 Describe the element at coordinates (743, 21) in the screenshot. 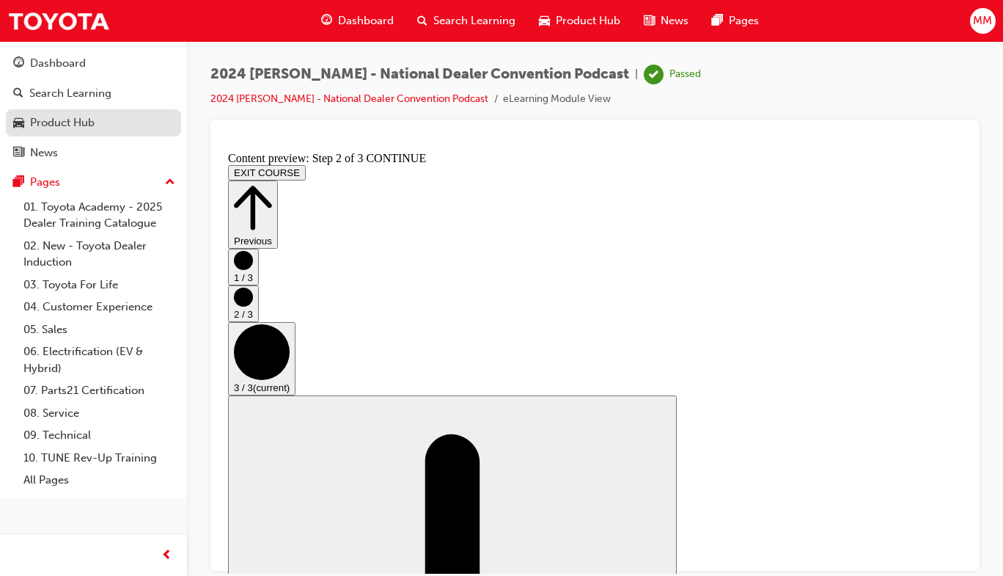

I see `span: Pages` at that location.